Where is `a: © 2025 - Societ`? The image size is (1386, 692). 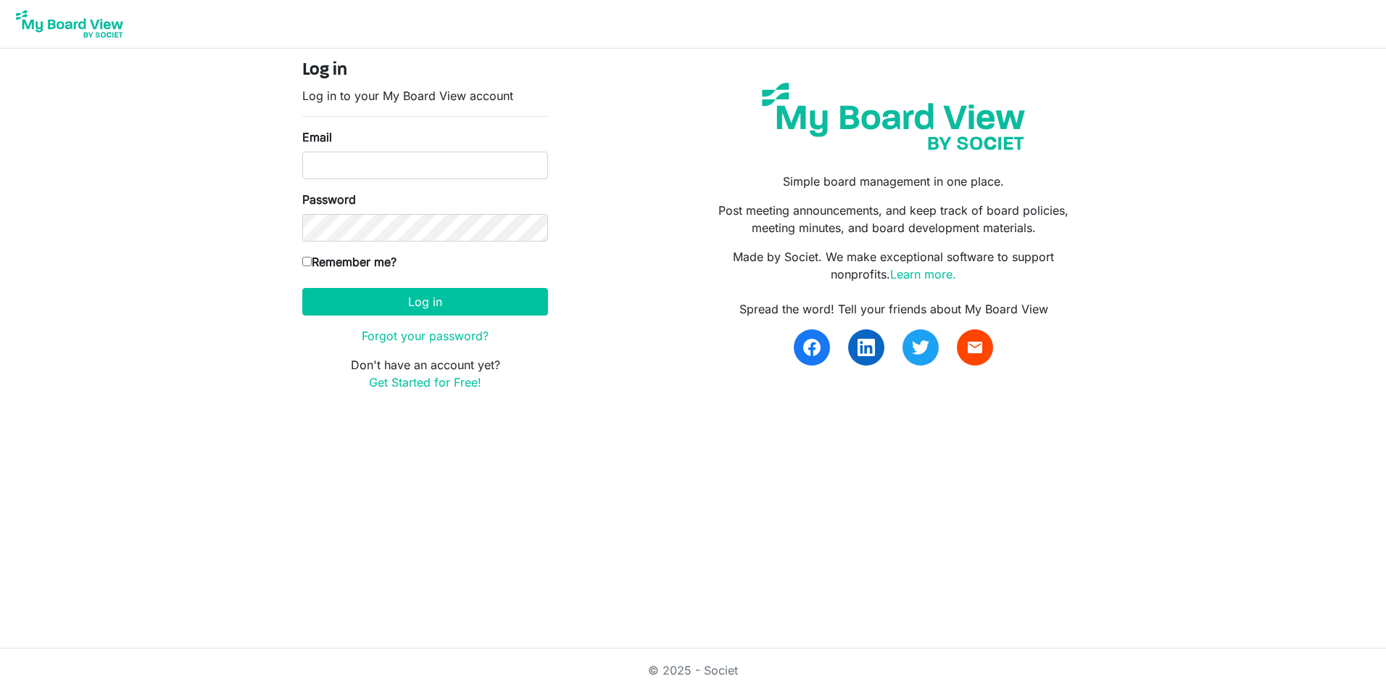
a: © 2025 - Societ is located at coordinates (693, 670).